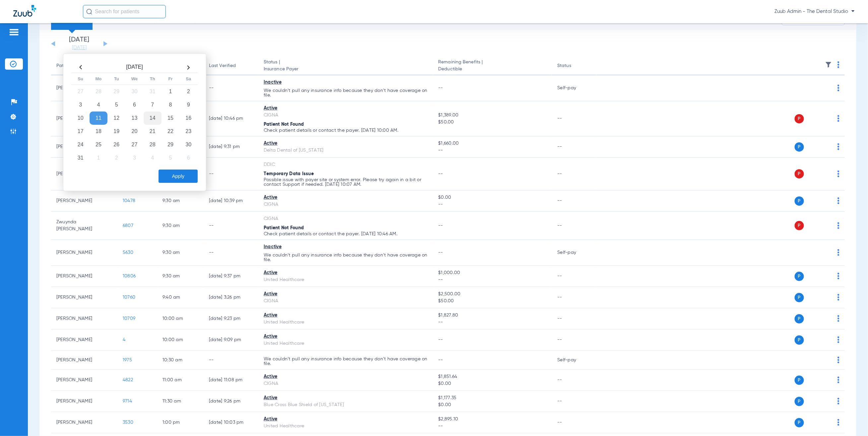 The width and height of the screenshot is (868, 436). What do you see at coordinates (181, 423) in the screenshot?
I see `td: 1:00 PM` at bounding box center [181, 423].